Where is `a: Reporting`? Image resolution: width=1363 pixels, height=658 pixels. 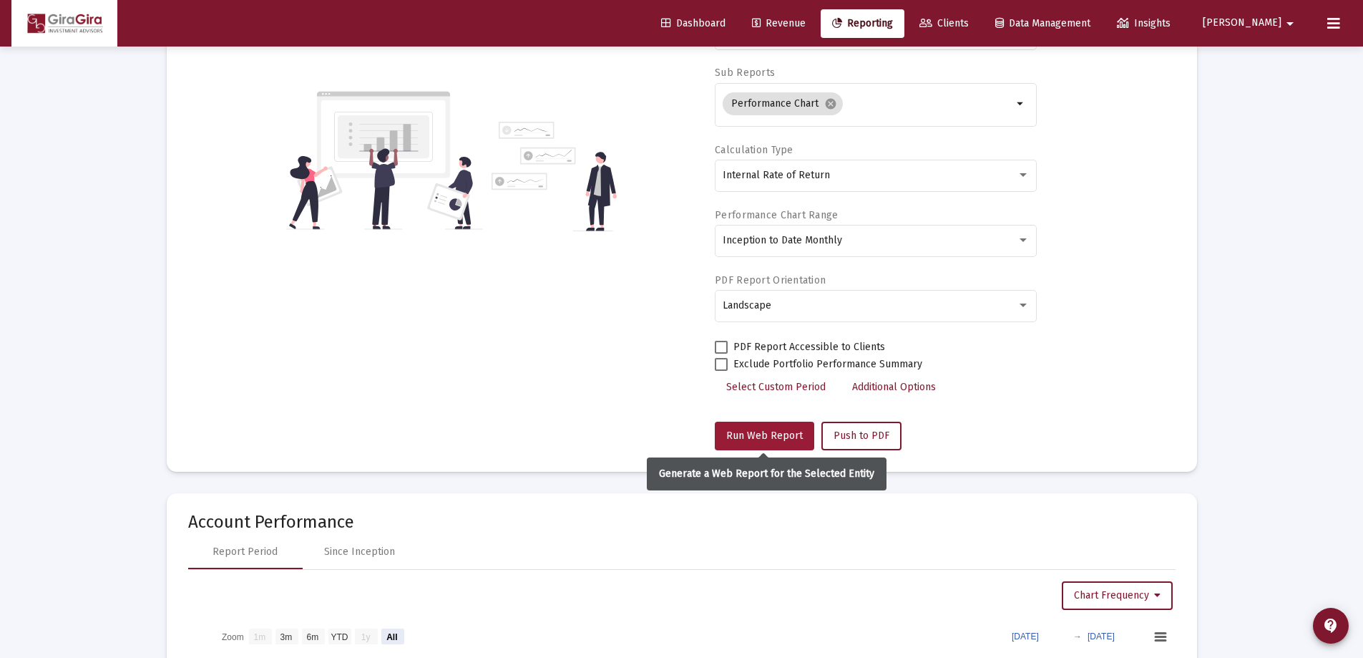 a: Reporting is located at coordinates (862, 24).